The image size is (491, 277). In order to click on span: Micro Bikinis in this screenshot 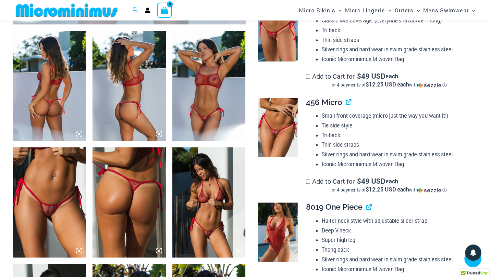, I will do `click(317, 10)`.